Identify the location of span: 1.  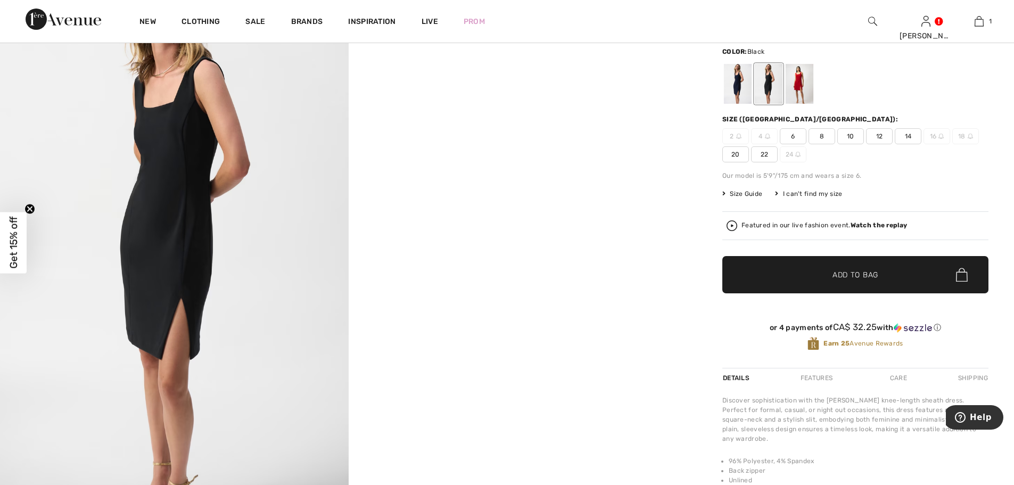
(990, 21).